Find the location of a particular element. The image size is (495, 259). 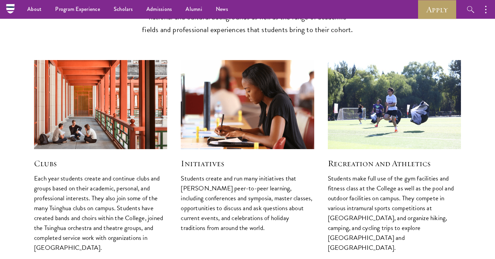

p: Each year students create and continue clubs and groups based on their academic, personal, and pr... is located at coordinates (101, 213).